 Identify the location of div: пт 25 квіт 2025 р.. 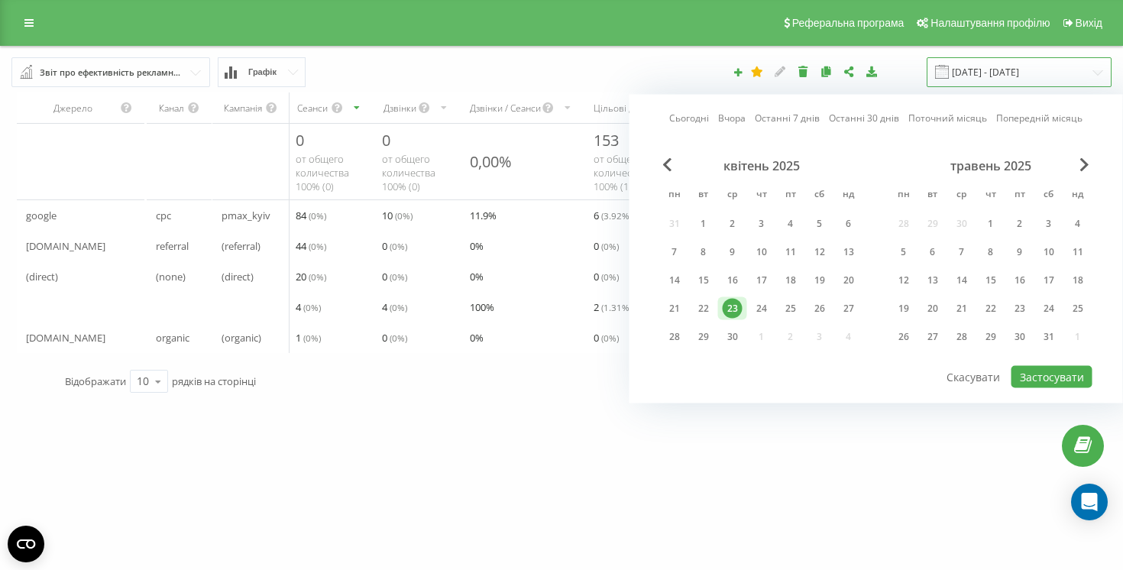
(790, 309).